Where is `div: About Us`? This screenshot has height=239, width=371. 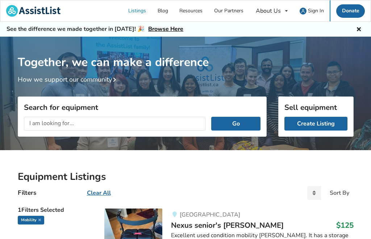
div: About Us is located at coordinates (268, 11).